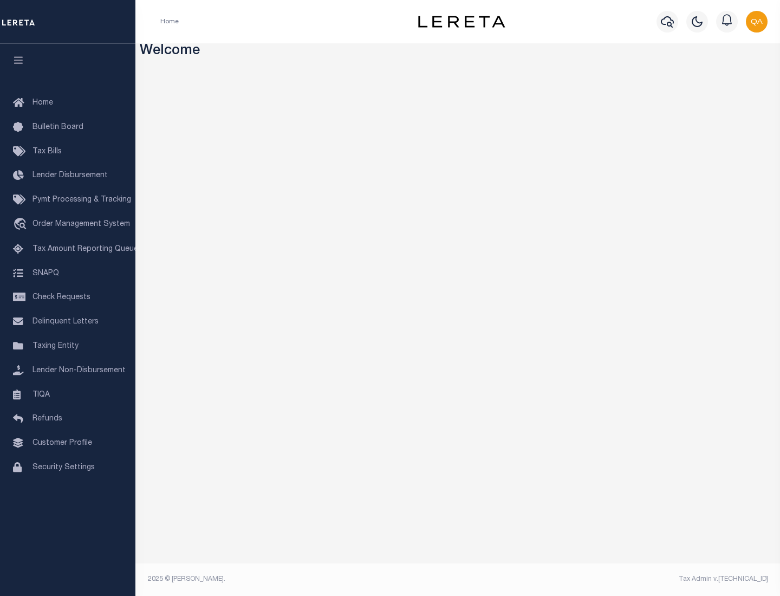  I want to click on h3: Welcome, so click(458, 51).